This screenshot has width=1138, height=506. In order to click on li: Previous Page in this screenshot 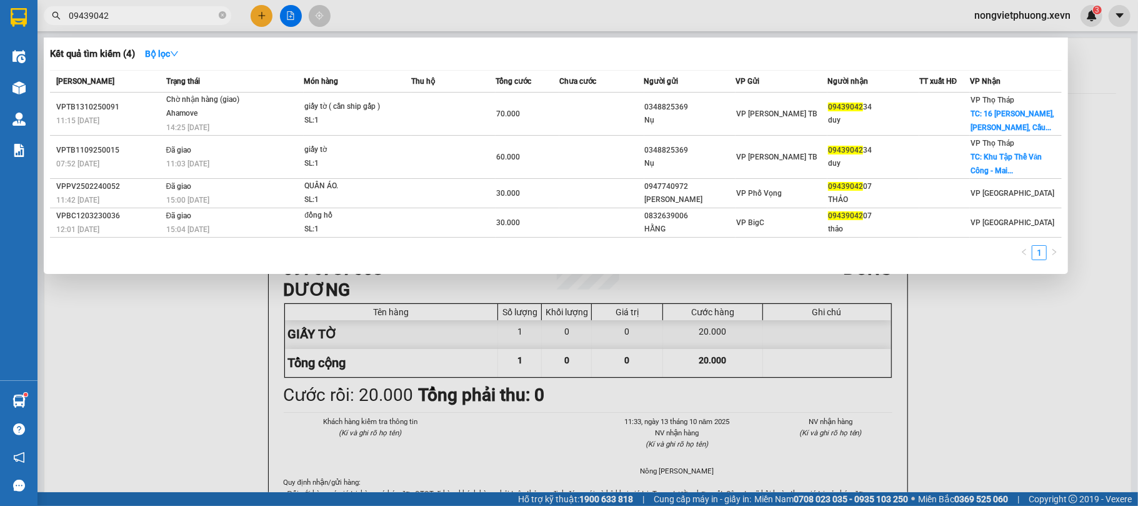, I will do `click(1024, 252)`.